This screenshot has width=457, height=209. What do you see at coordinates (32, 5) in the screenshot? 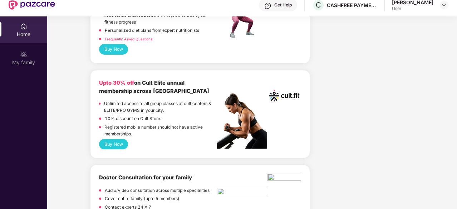
I see `img: New Pazcare Logo` at bounding box center [32, 5].